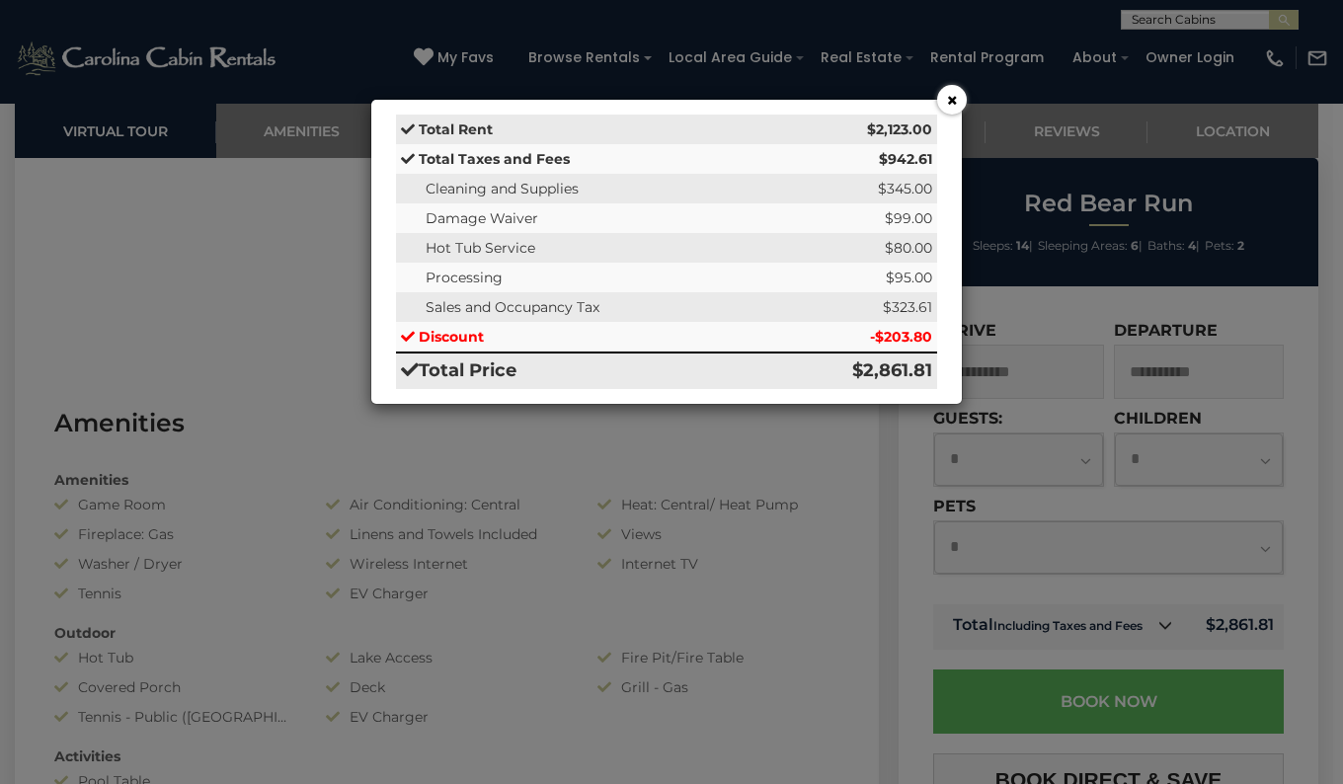  I want to click on td: $345.00, so click(855, 189).